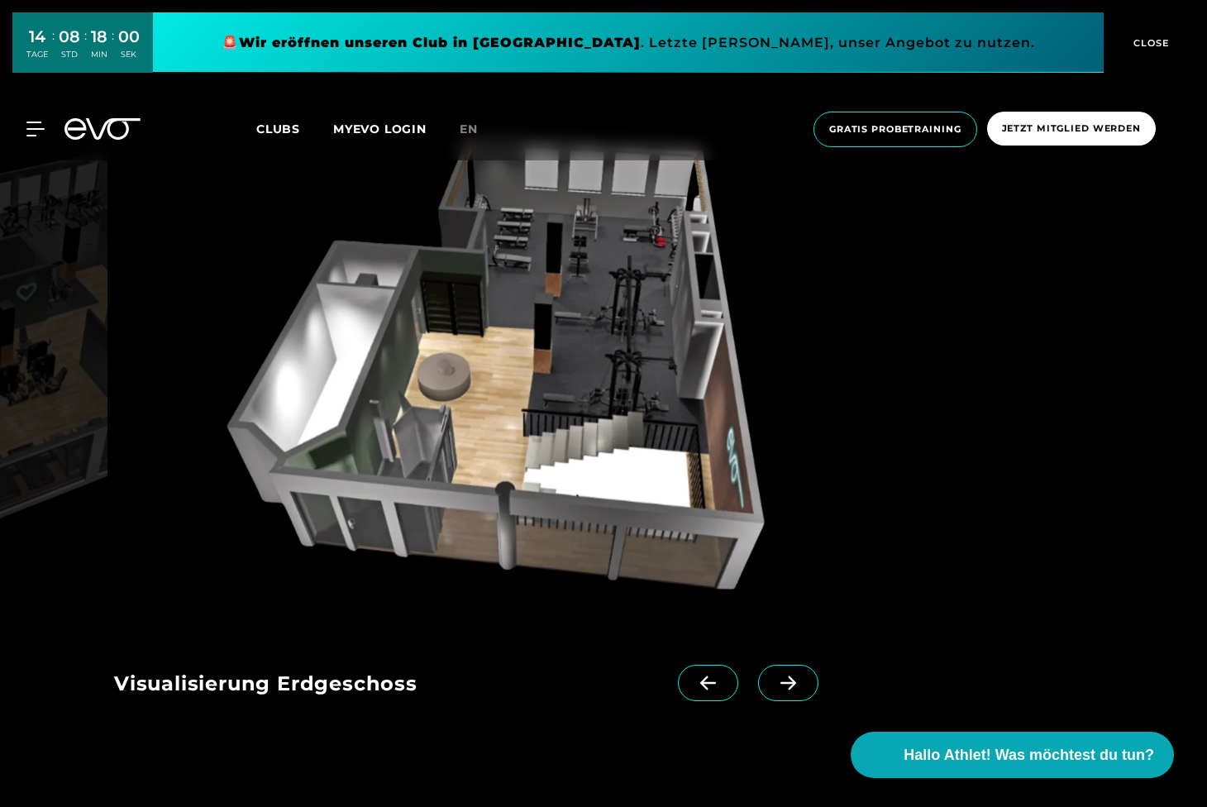 The image size is (1207, 807). I want to click on div: TAGE, so click(37, 55).